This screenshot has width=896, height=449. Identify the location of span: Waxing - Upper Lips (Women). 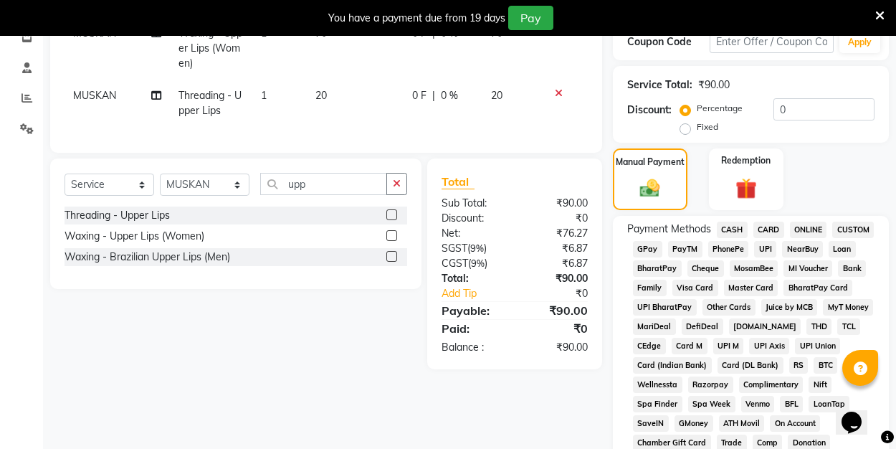
(210, 48).